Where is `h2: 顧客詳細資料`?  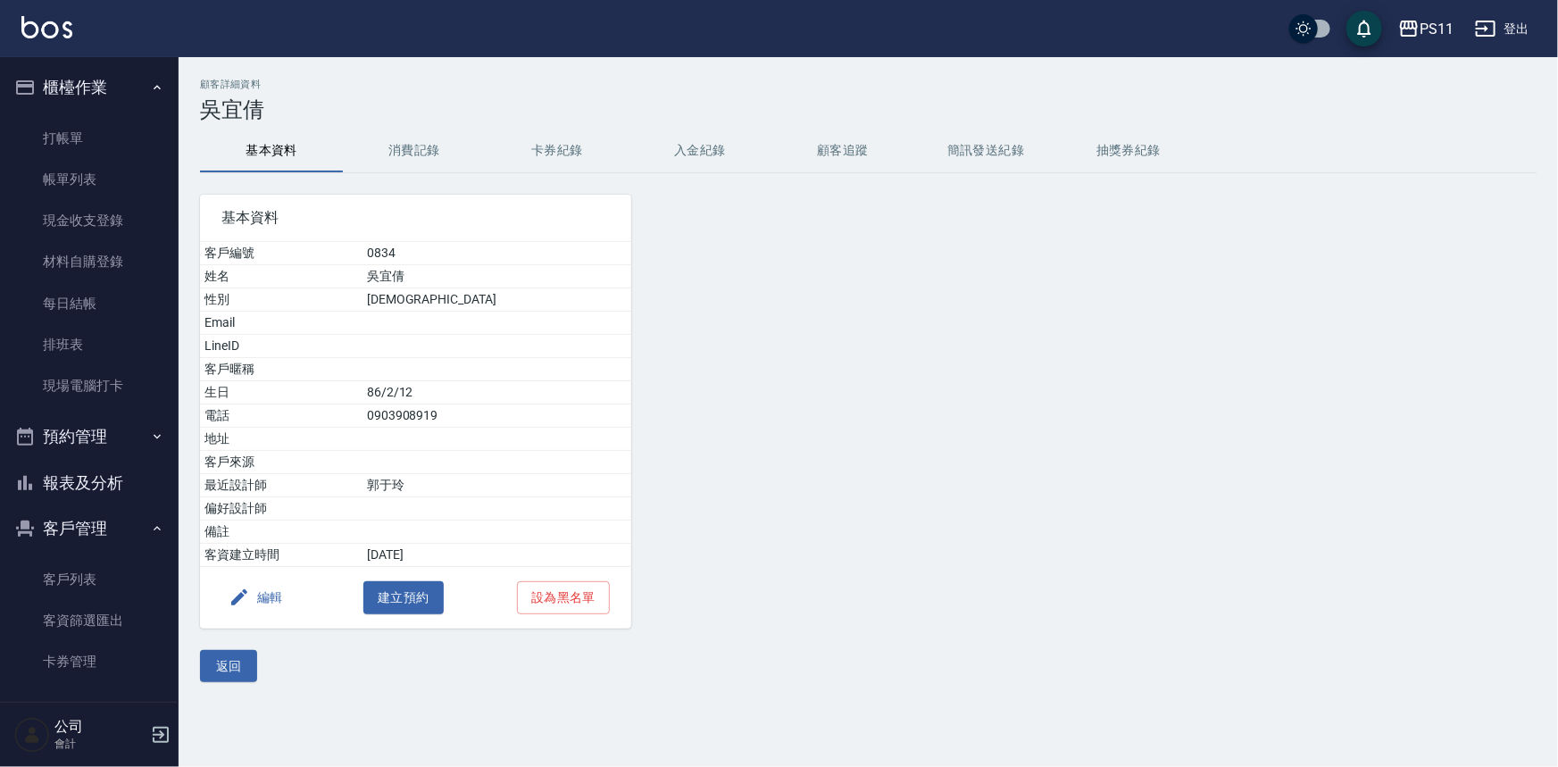
h2: 顧客詳細資料 is located at coordinates (868, 84).